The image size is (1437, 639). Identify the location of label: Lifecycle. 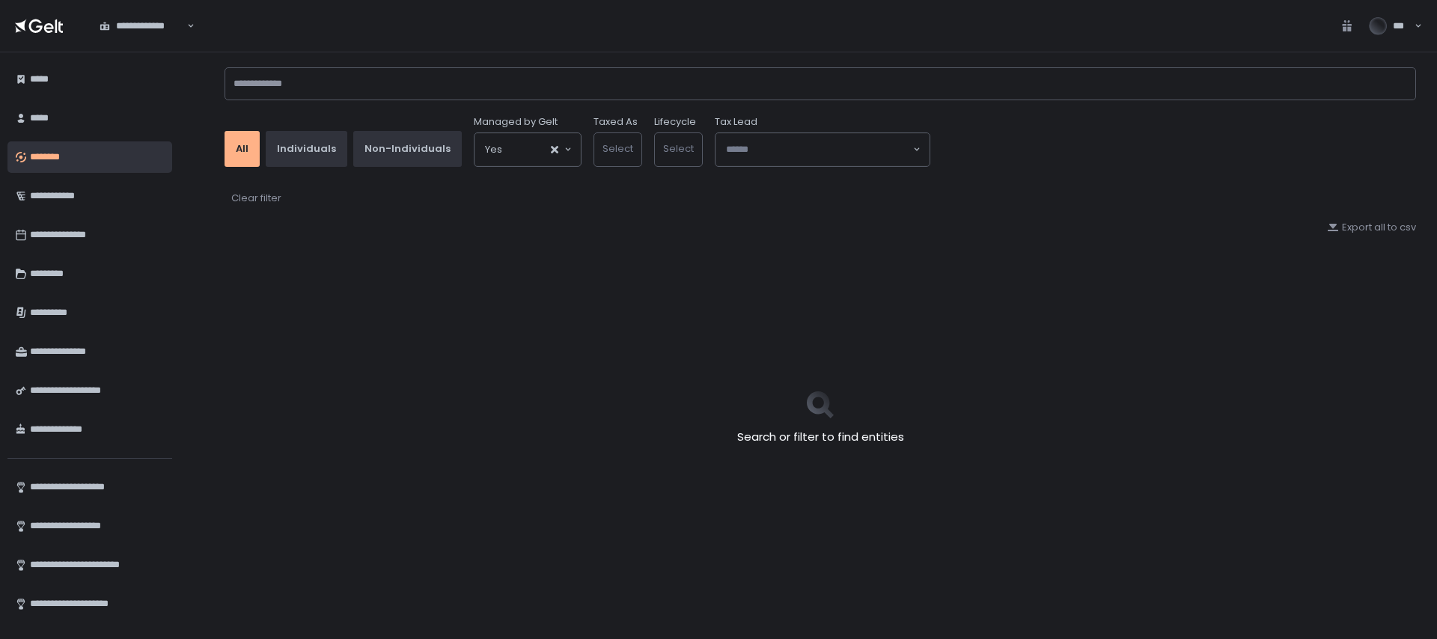
(675, 122).